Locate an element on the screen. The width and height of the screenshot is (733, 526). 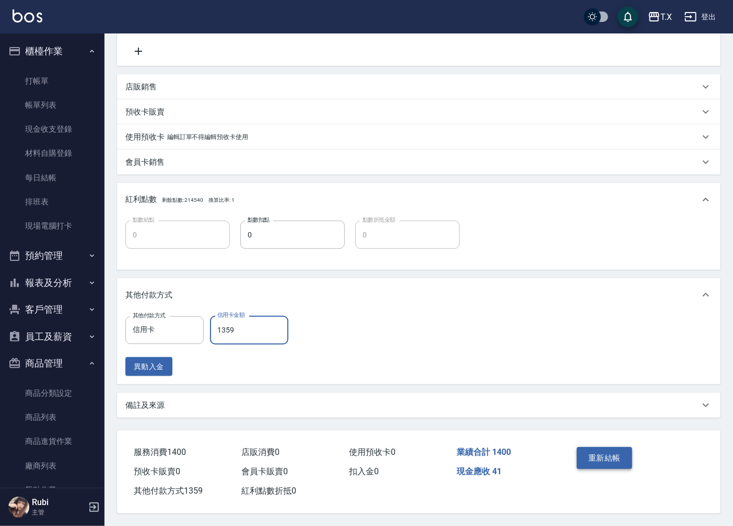
span: 換算比率: 1 is located at coordinates (222, 200).